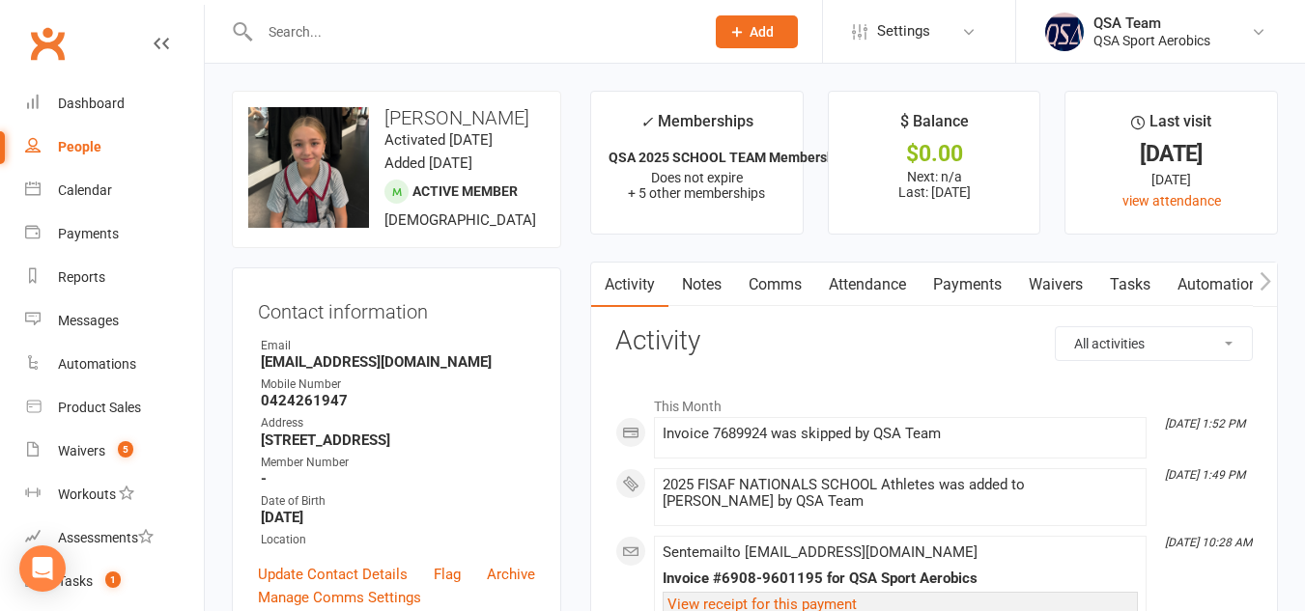 This screenshot has width=1305, height=611. What do you see at coordinates (903, 31) in the screenshot?
I see `span: Settings` at bounding box center [903, 31].